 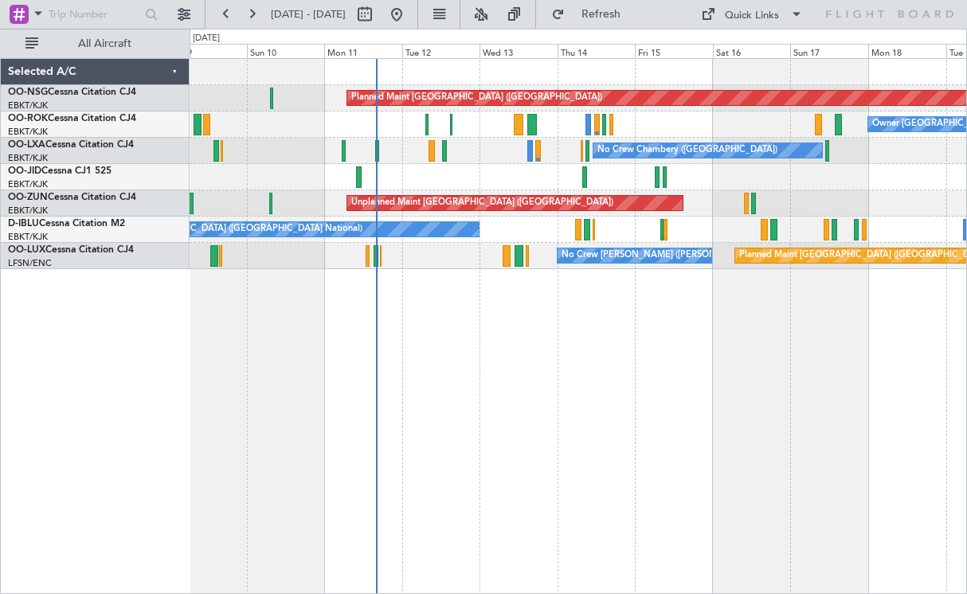 What do you see at coordinates (94, 14) in the screenshot?
I see `input: Trip Number` at bounding box center [94, 14].